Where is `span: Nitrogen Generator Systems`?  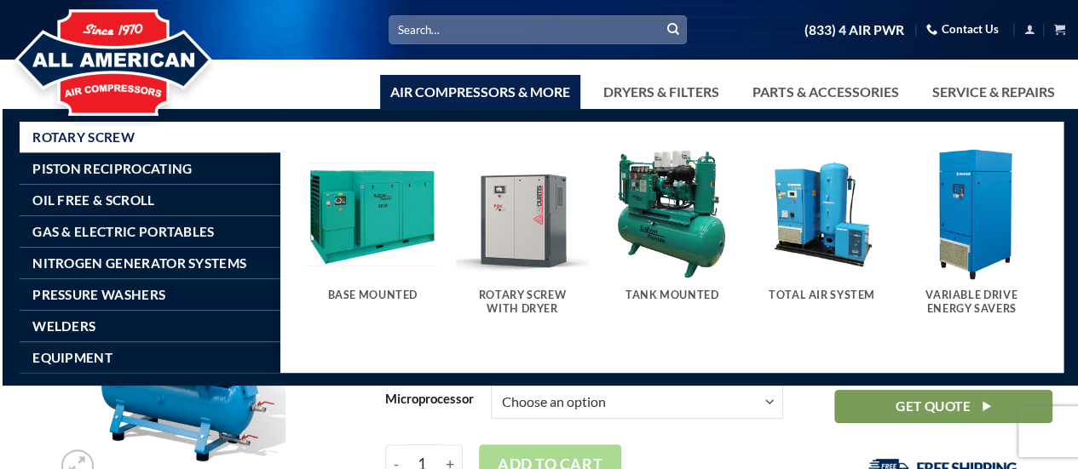 span: Nitrogen Generator Systems is located at coordinates (139, 263).